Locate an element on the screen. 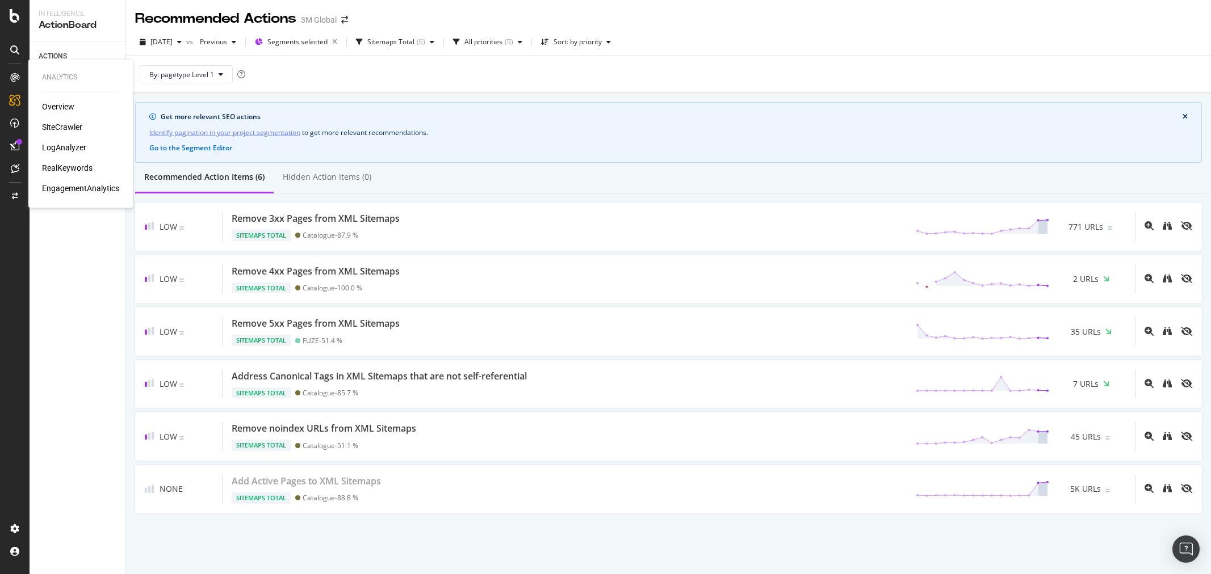 The height and width of the screenshot is (574, 1211). div: Remove noindex URLs from XML Sitemaps is located at coordinates (324, 429).